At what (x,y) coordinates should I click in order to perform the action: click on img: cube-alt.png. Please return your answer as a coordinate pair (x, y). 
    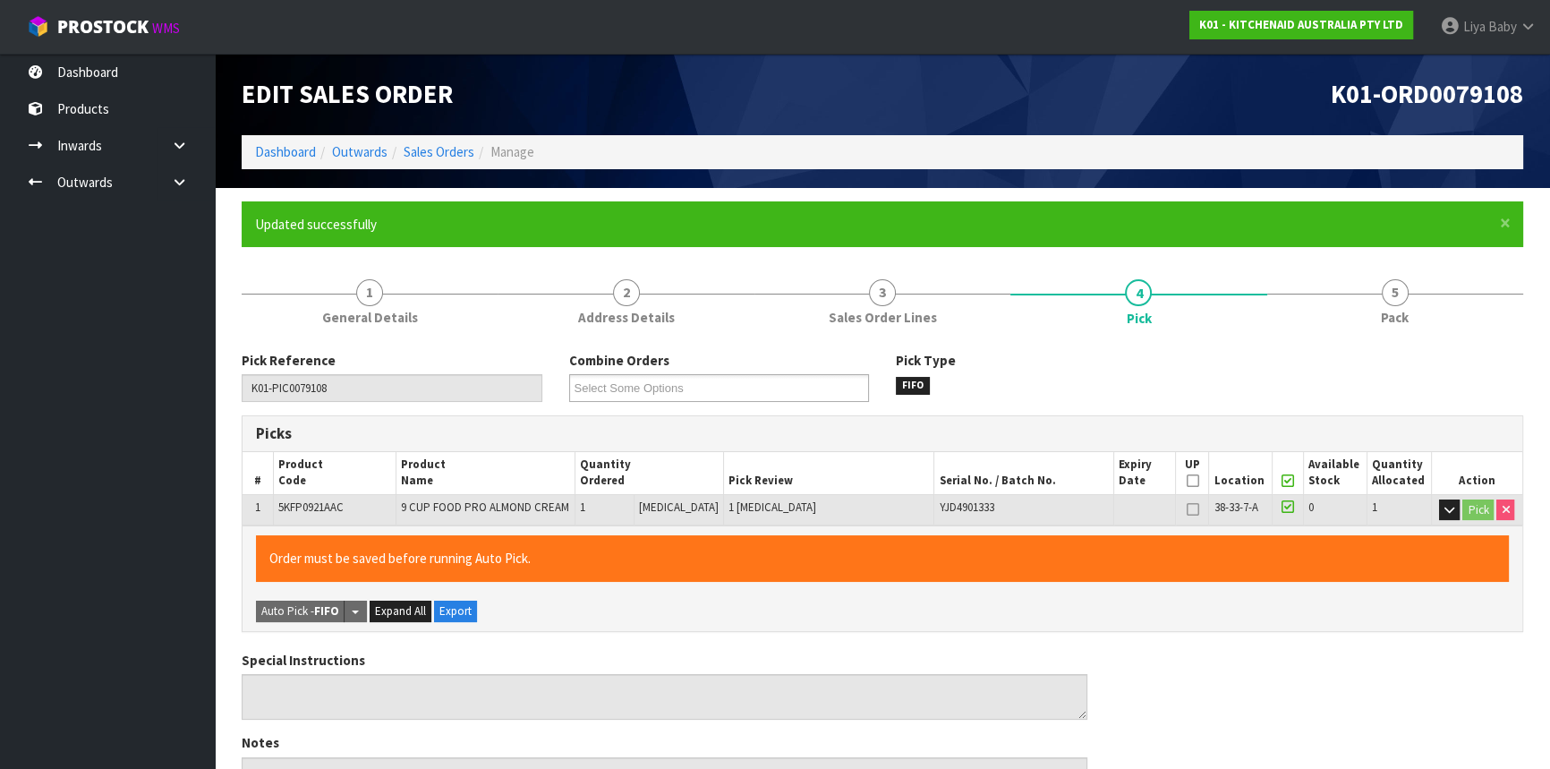
    Looking at the image, I should click on (38, 26).